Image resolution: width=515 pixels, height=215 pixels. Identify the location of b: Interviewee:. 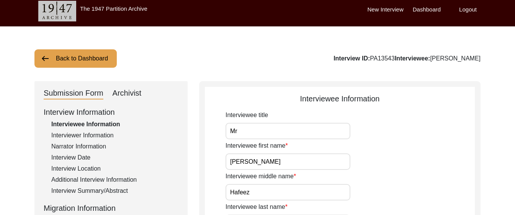
(412, 58).